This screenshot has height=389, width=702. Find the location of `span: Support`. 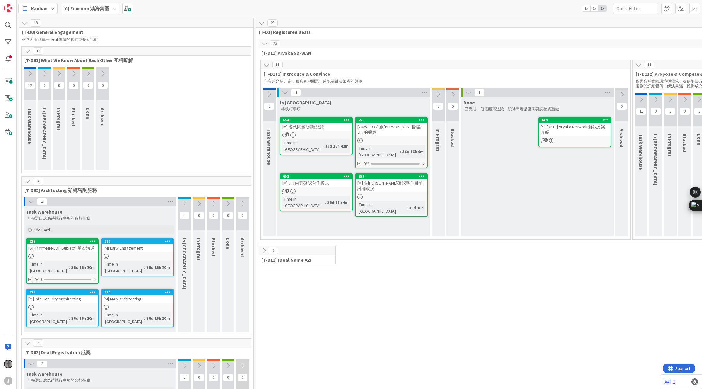

span: Support is located at coordinates (20, 5).